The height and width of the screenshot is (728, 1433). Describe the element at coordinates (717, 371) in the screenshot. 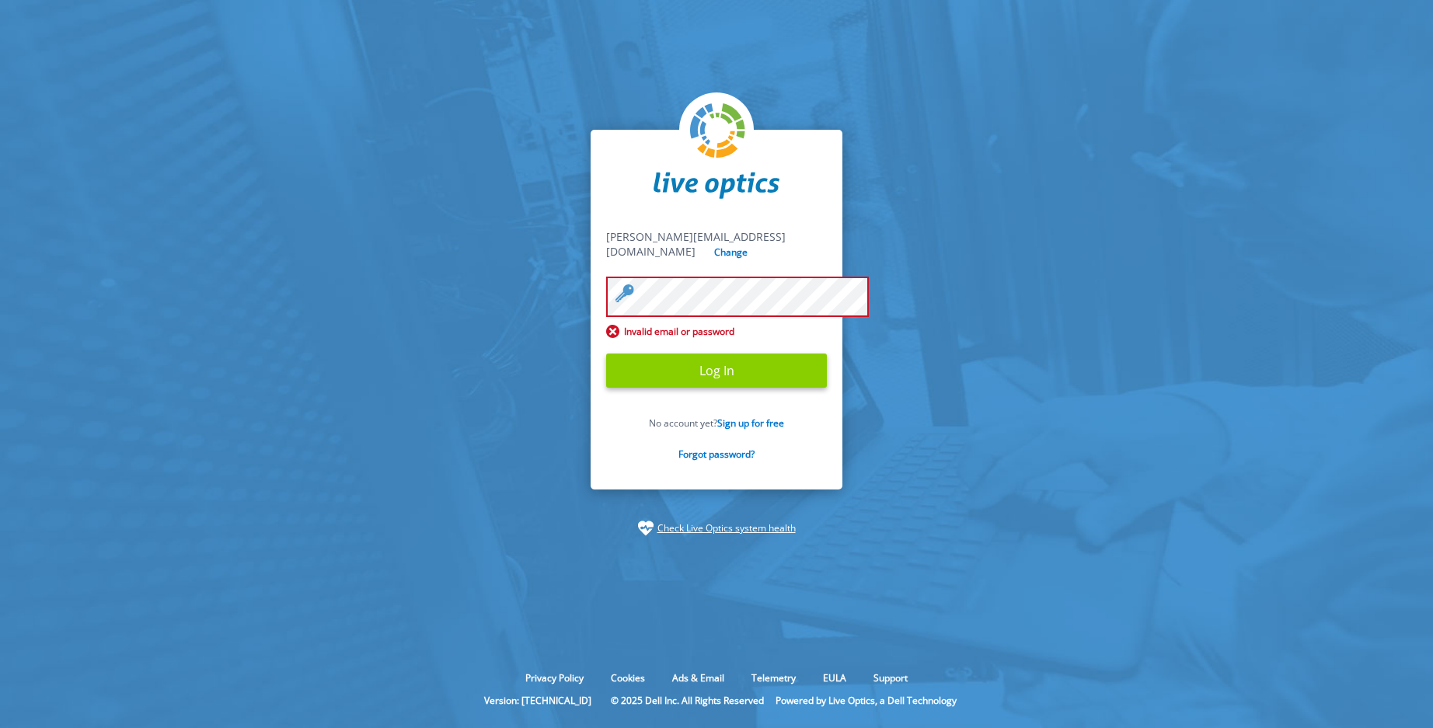

I see `input: Log In` at that location.